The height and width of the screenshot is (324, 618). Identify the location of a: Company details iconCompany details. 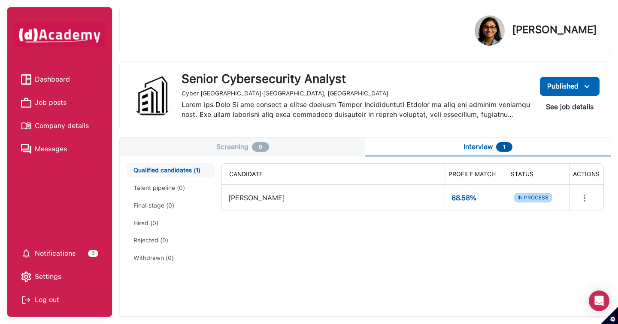
(60, 126).